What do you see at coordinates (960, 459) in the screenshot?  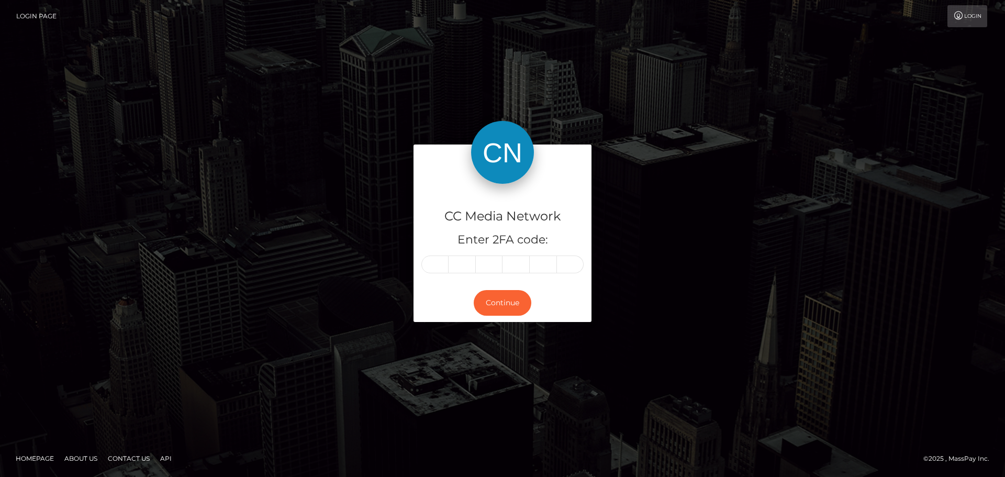 I see `div: © 2025 , MassPay Inc.` at bounding box center [960, 459].